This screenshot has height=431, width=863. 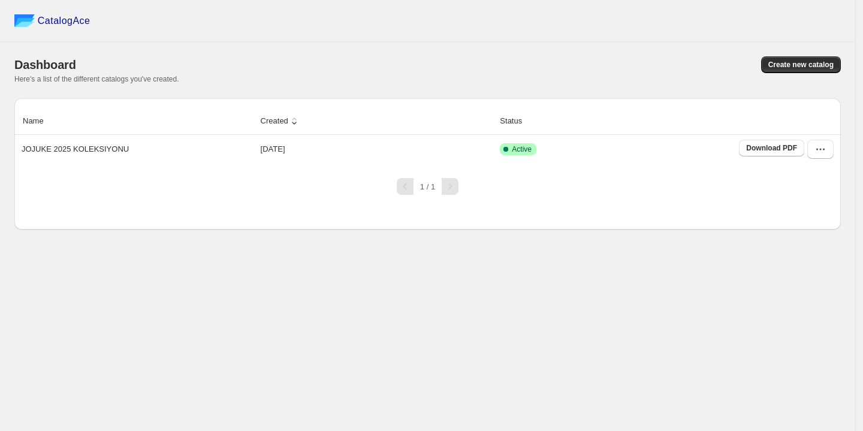 What do you see at coordinates (45, 65) in the screenshot?
I see `span: Dashboard` at bounding box center [45, 65].